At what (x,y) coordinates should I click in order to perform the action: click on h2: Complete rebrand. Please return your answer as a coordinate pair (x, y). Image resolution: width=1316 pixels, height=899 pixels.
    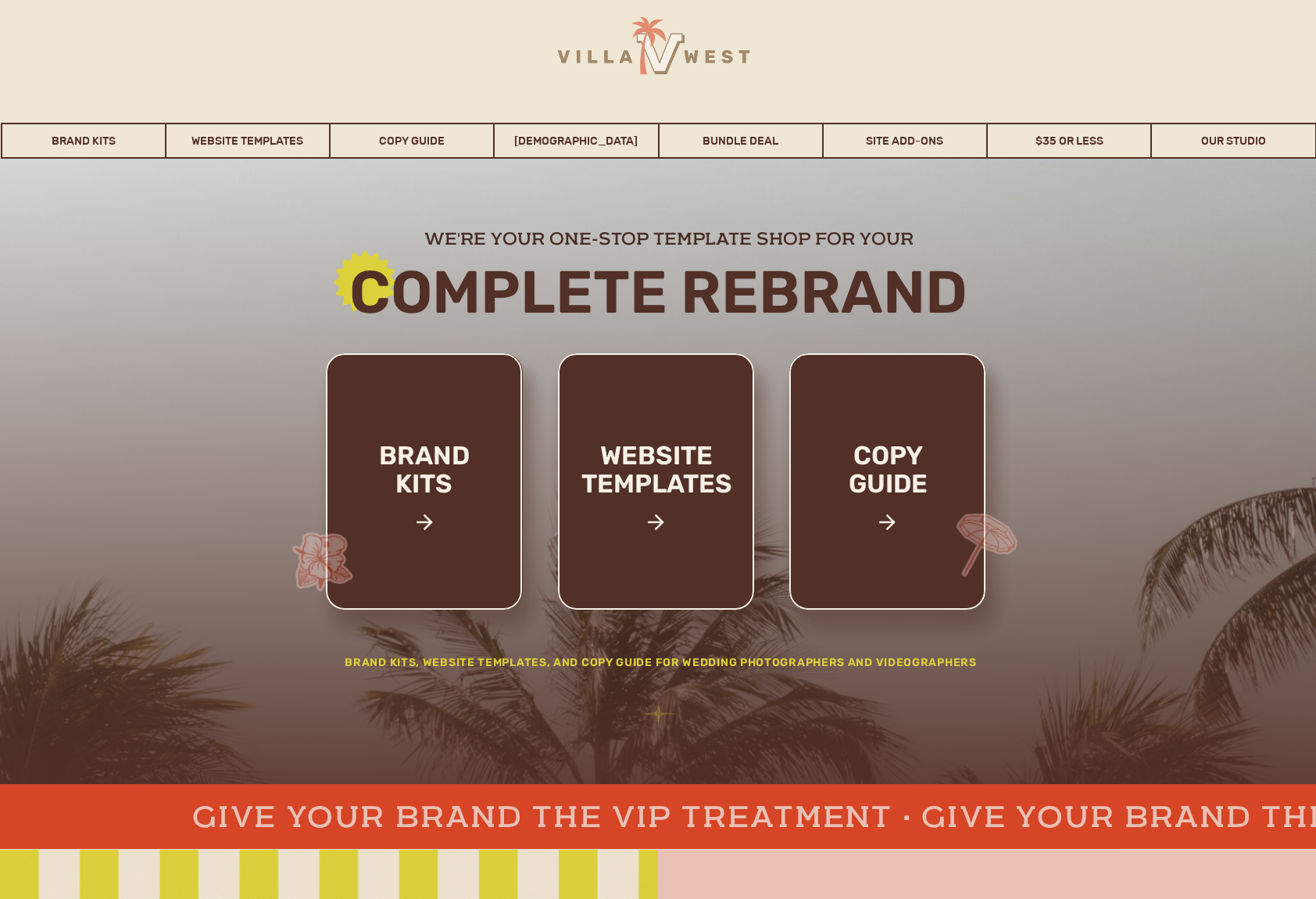
    Looking at the image, I should click on (658, 291).